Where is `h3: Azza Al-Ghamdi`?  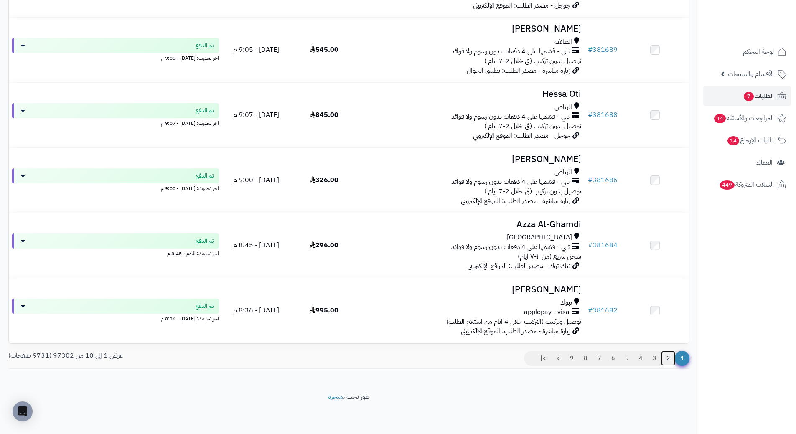
h3: Azza Al-Ghamdi is located at coordinates (471, 224).